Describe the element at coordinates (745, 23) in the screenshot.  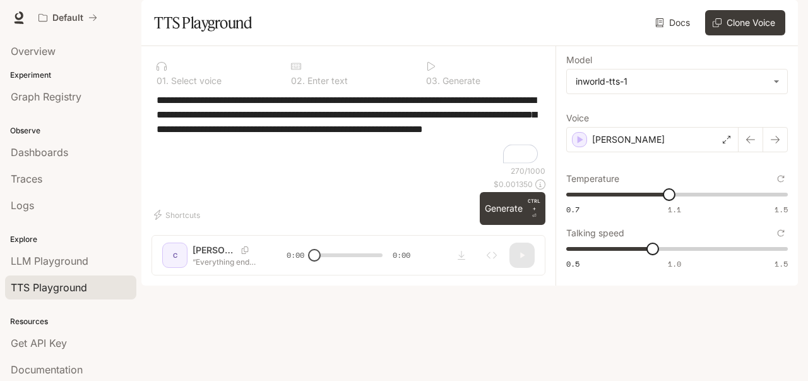
I see `button: Clone Voice` at that location.